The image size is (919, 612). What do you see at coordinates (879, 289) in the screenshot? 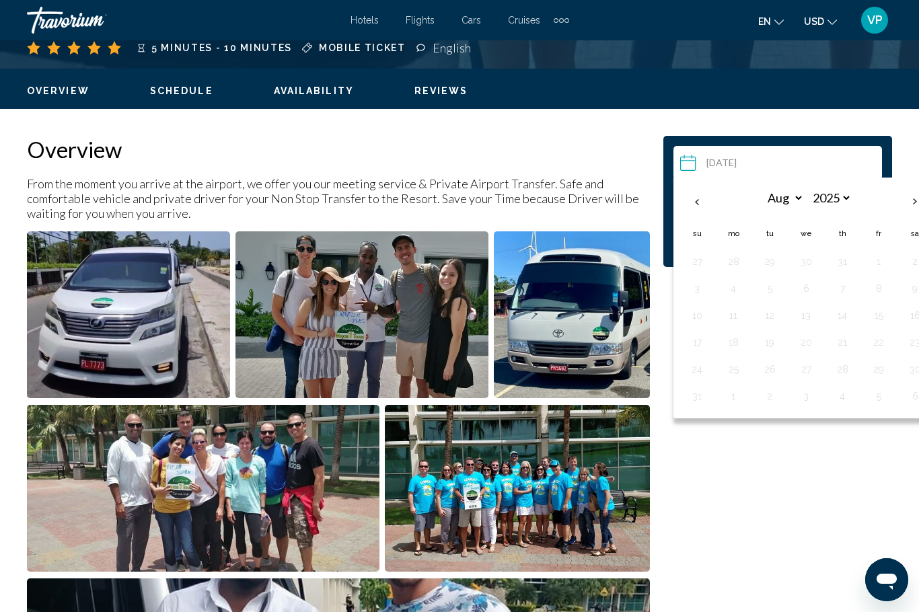
I see `button: Day 8` at bounding box center [879, 289].